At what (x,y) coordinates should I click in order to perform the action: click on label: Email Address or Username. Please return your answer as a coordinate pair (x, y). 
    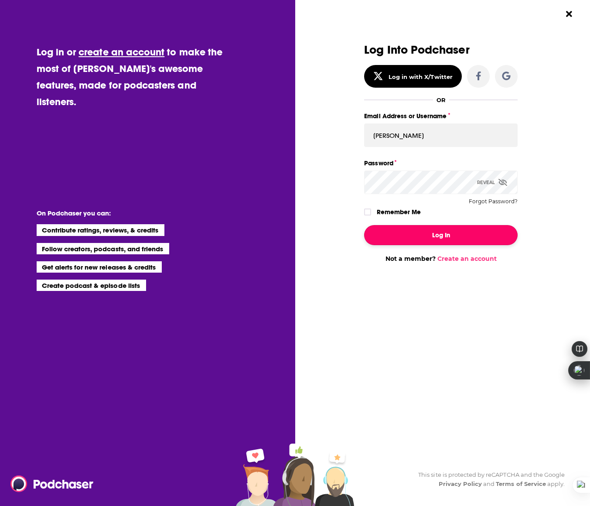
    Looking at the image, I should click on (441, 116).